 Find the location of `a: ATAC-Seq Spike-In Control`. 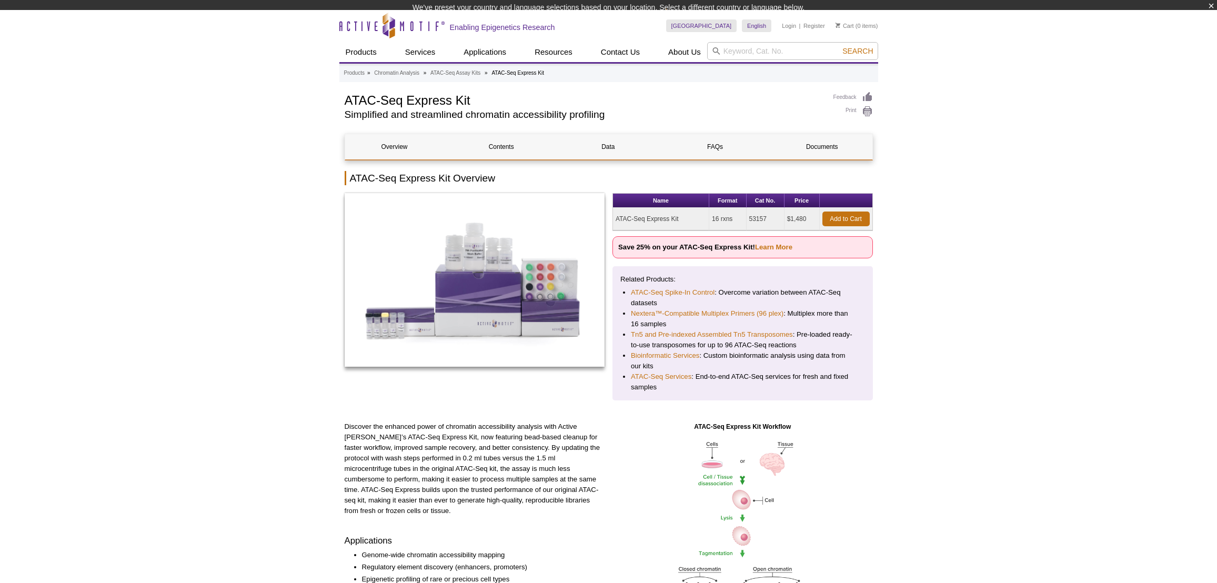

a: ATAC-Seq Spike-In Control is located at coordinates (672, 293).